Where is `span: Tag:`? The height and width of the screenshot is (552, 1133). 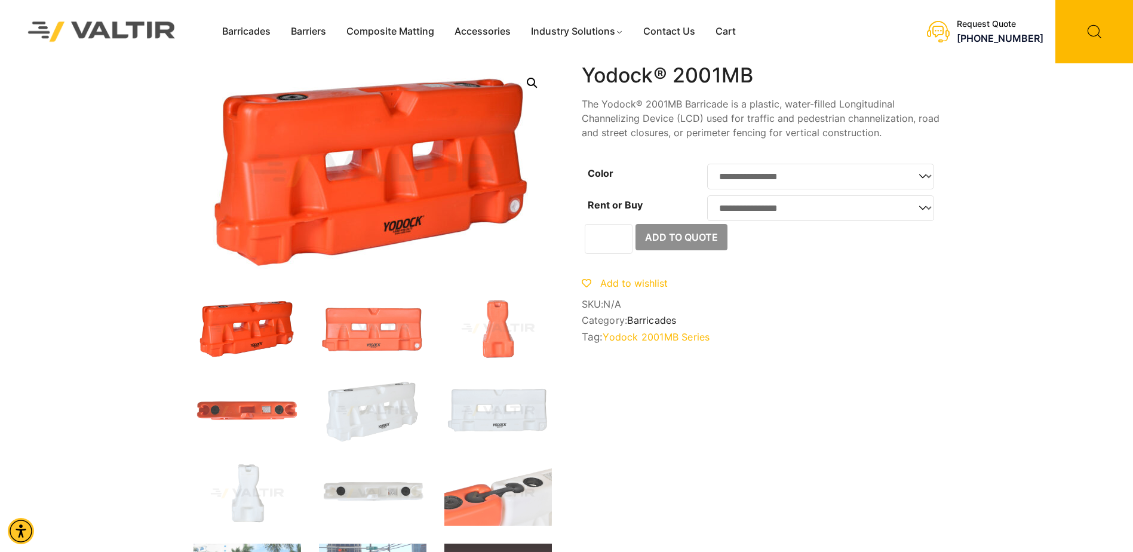
span: Tag: is located at coordinates (761, 337).